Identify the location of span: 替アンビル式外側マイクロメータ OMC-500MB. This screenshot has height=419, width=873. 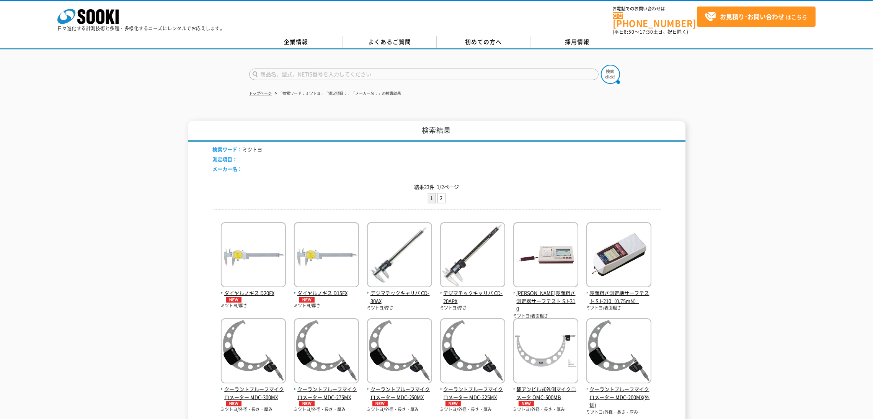
(546, 396).